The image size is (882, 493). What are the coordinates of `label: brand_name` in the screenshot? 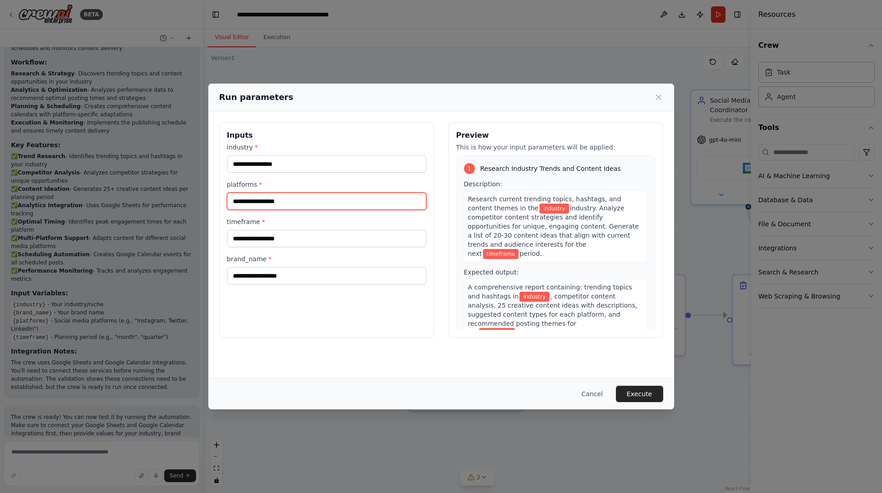 It's located at (327, 259).